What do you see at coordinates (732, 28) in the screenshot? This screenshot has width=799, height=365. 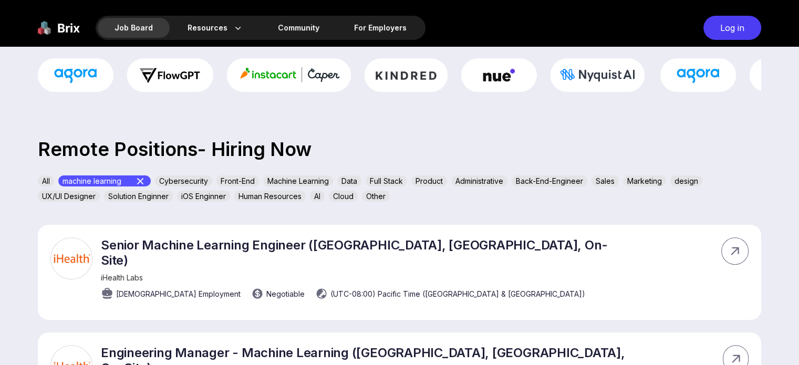 I see `div: Log in` at bounding box center [732, 28].